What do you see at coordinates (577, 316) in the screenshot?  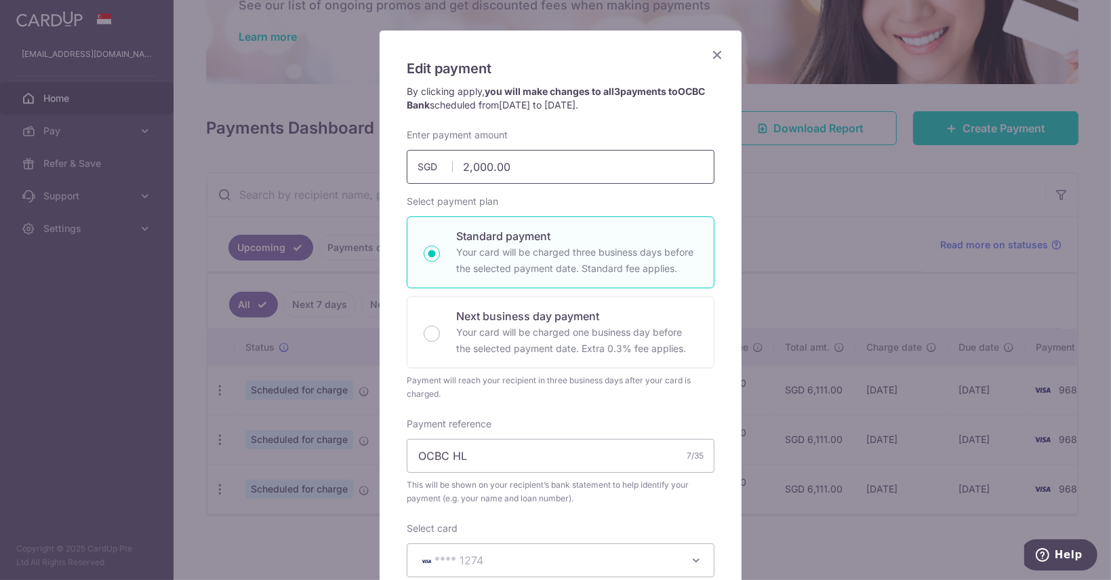 I see `p: Next business day payment` at bounding box center [577, 316].